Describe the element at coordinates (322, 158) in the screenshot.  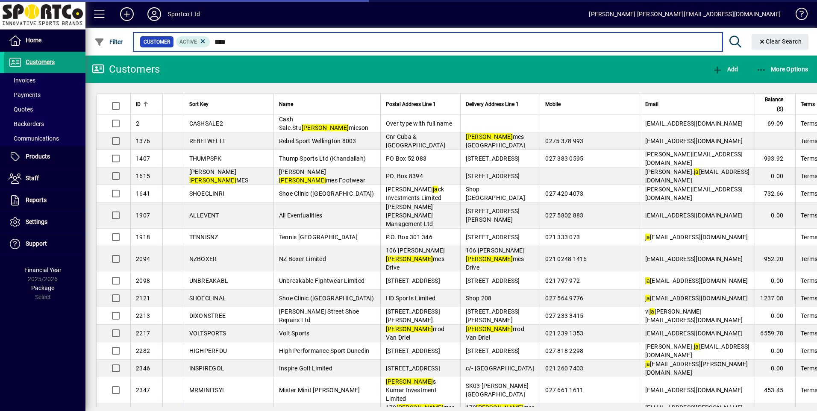
I see `span: Thump Sports Ltd (Khandallah)` at that location.